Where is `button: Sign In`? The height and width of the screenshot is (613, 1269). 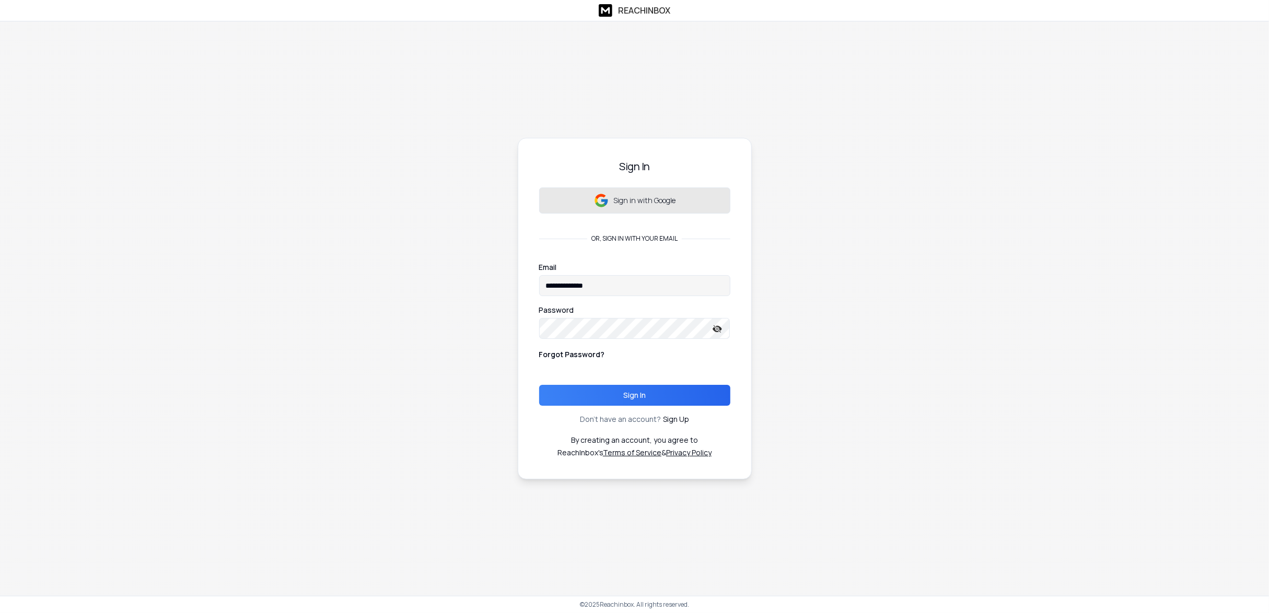 button: Sign In is located at coordinates (635, 395).